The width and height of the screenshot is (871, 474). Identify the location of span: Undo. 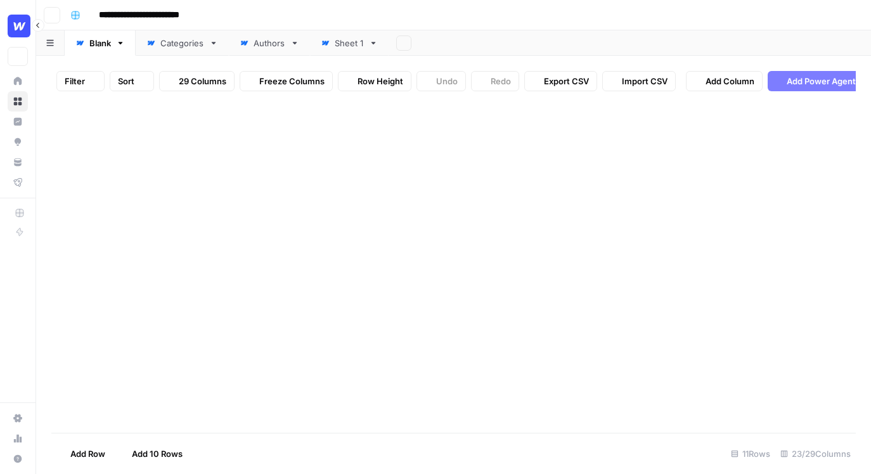
(447, 81).